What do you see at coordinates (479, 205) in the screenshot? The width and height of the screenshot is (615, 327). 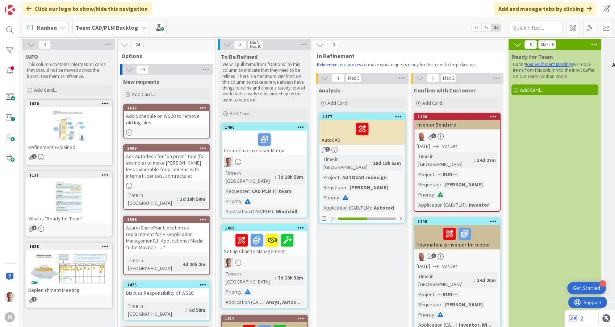 I see `div: Inventor` at bounding box center [479, 205].